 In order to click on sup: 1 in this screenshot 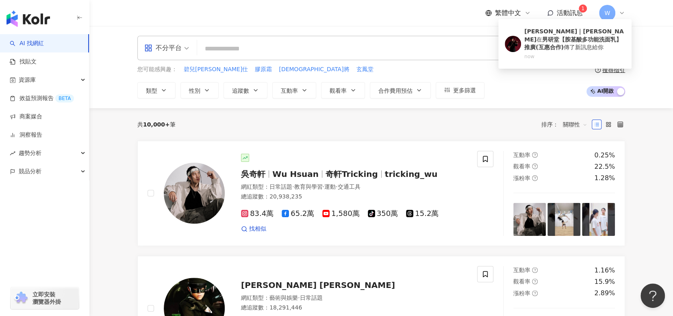, I will do `click(583, 9)`.